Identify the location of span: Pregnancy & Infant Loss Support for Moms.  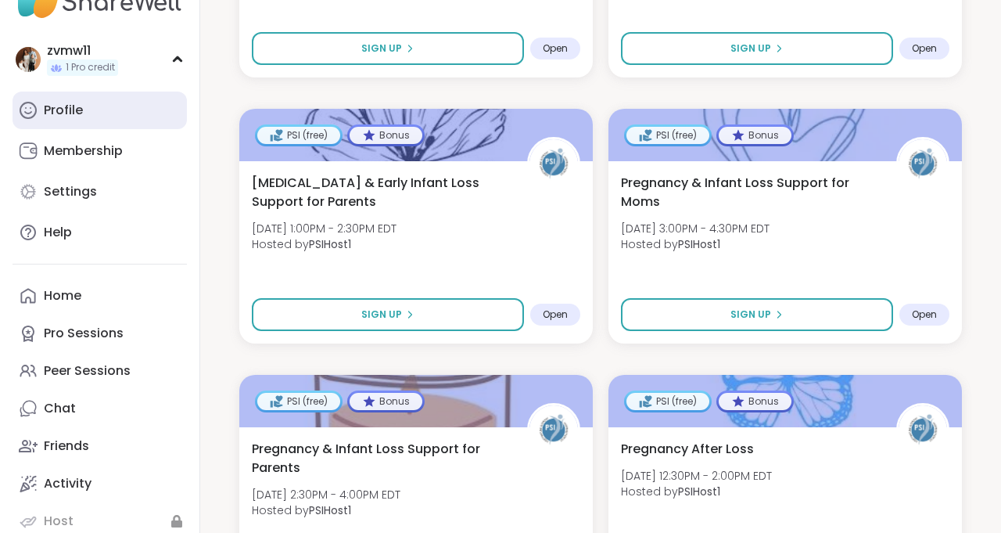
(750, 192).